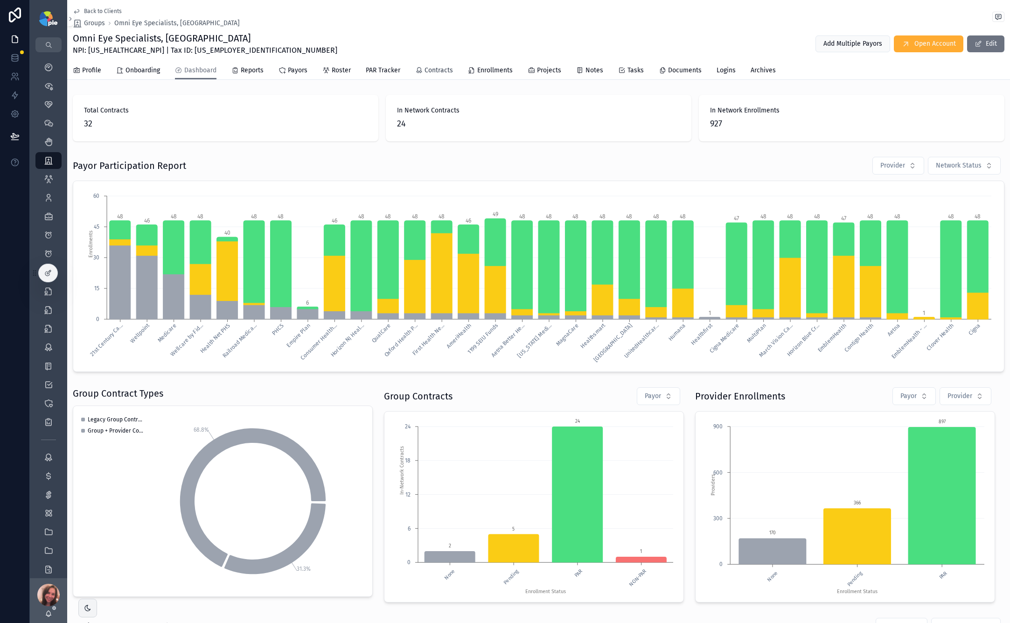 The height and width of the screenshot is (623, 1010). What do you see at coordinates (239, 340) in the screenshot?
I see `tspan: Railroad Medica...` at bounding box center [239, 340].